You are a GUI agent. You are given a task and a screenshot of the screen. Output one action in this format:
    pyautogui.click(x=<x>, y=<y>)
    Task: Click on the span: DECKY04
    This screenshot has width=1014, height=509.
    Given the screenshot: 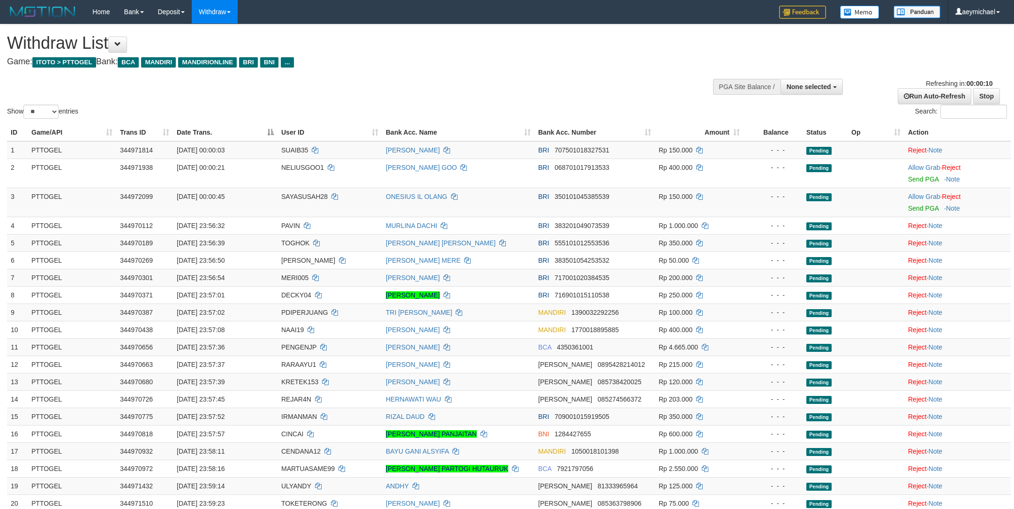 What is the action you would take?
    pyautogui.click(x=296, y=295)
    